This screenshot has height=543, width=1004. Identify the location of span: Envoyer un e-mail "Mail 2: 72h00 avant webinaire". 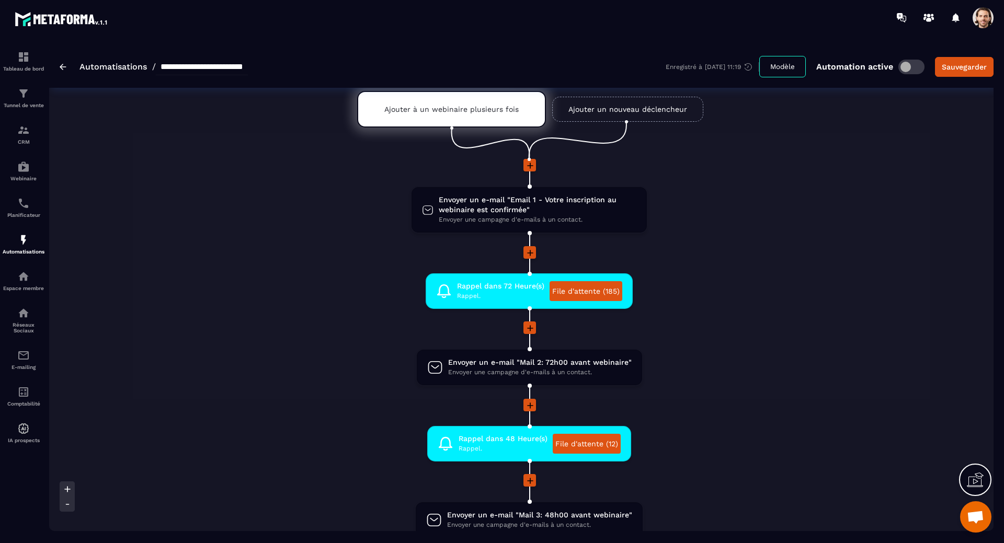
(540, 362).